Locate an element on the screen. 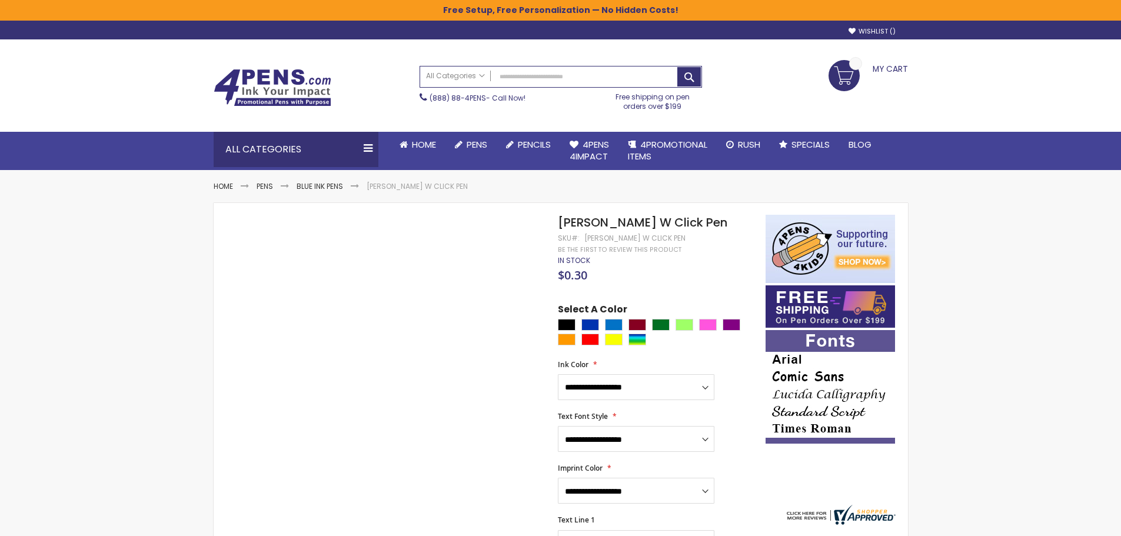 This screenshot has width=1121, height=536. a: Be the first to review this product is located at coordinates (620, 250).